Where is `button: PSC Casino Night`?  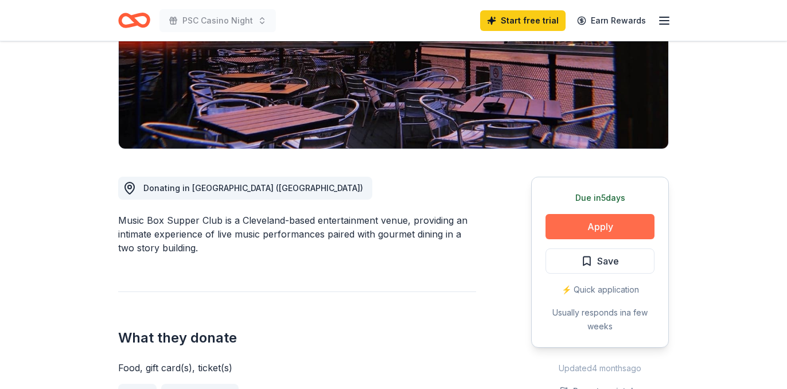
button: PSC Casino Night is located at coordinates (217, 21).